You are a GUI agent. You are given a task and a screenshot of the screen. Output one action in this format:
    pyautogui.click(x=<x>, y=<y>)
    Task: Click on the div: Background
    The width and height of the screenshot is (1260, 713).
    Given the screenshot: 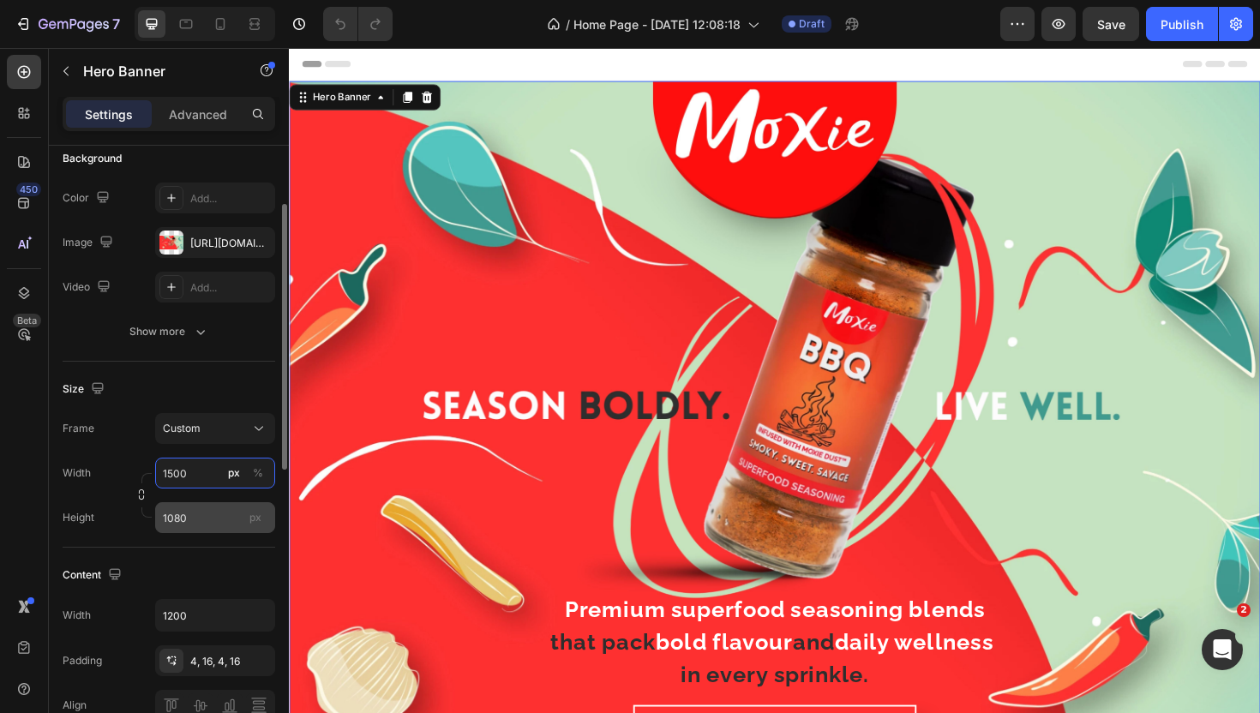 What is the action you would take?
    pyautogui.click(x=92, y=159)
    